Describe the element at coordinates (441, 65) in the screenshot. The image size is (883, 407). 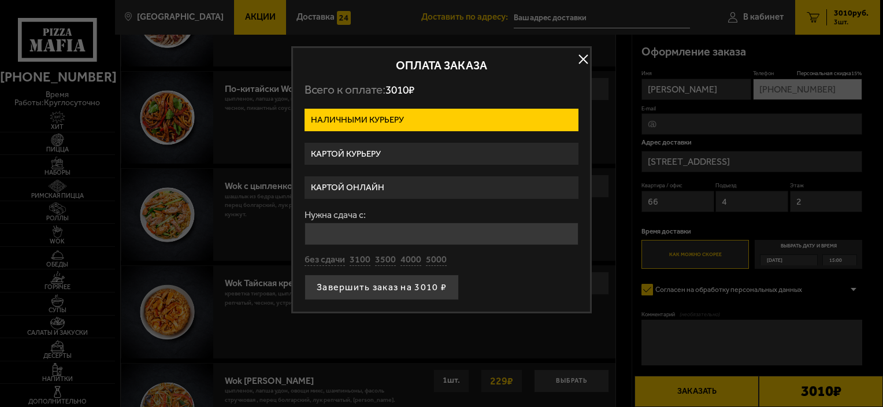
I see `h2: Оплата заказа` at that location.